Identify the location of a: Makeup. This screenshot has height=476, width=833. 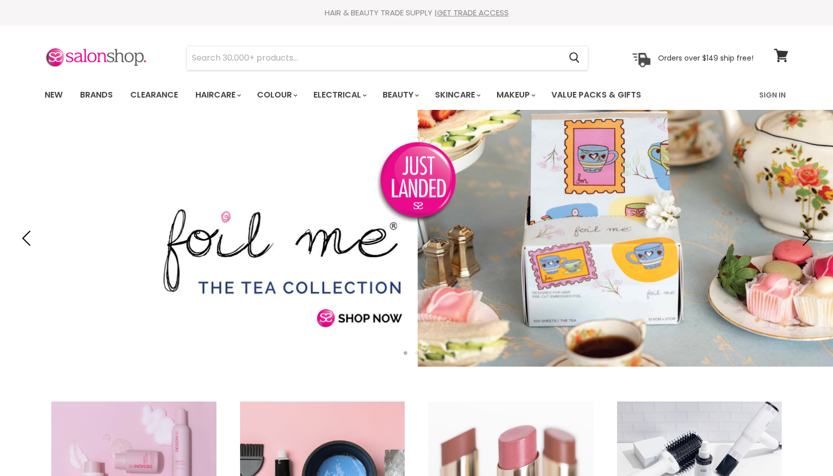
(515, 95).